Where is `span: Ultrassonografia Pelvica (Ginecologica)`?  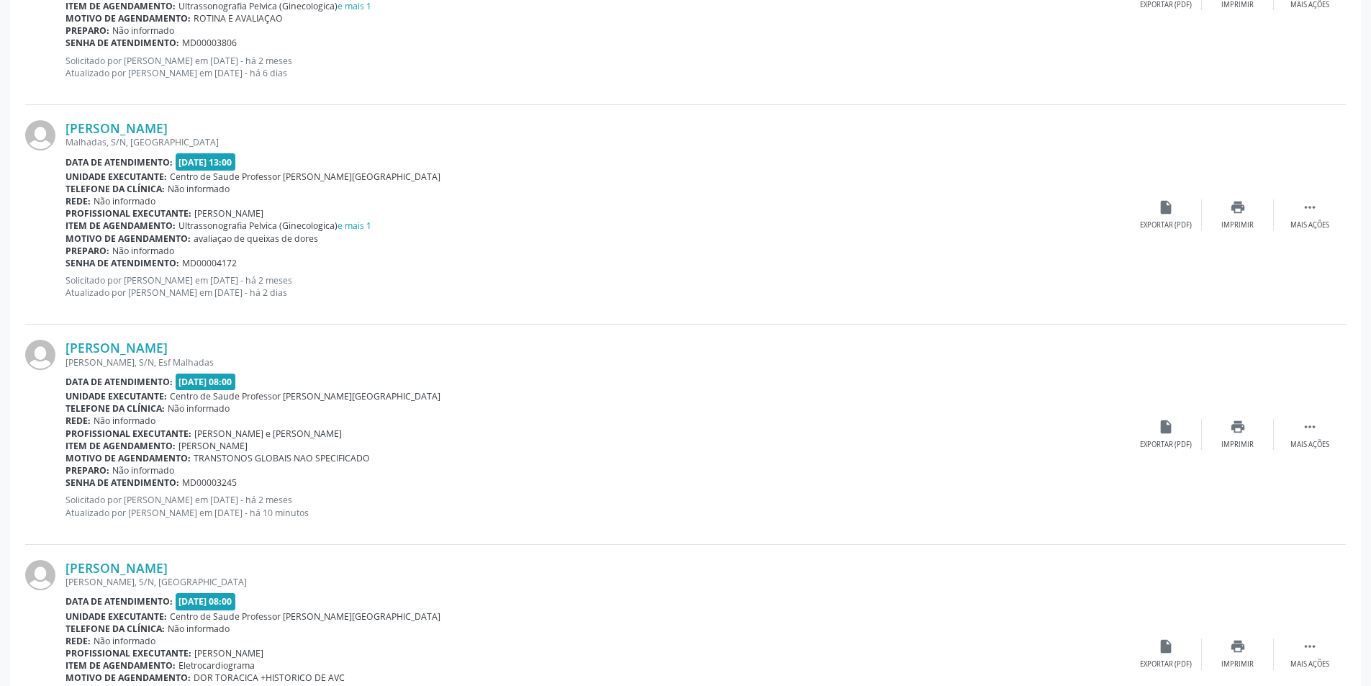
span: Ultrassonografia Pelvica (Ginecologica) is located at coordinates (275, 225).